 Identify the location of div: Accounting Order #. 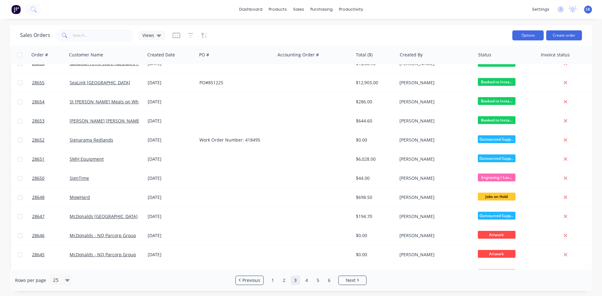
(298, 55).